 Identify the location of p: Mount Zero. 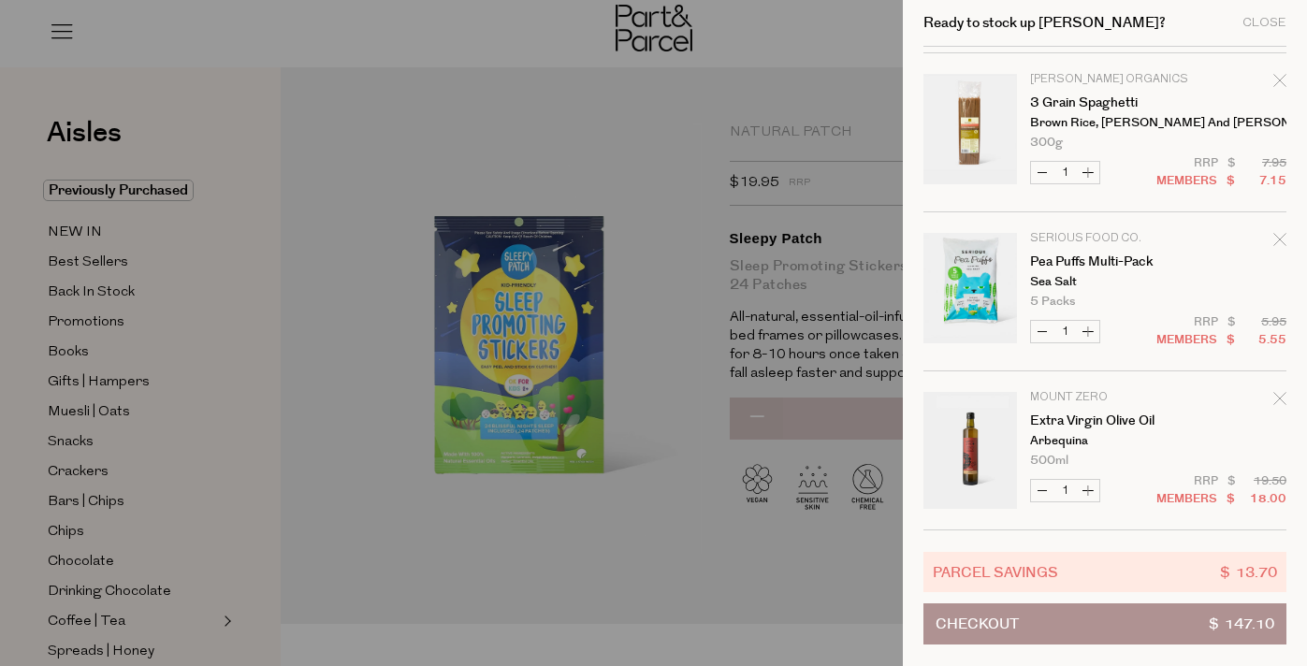
(1102, 398).